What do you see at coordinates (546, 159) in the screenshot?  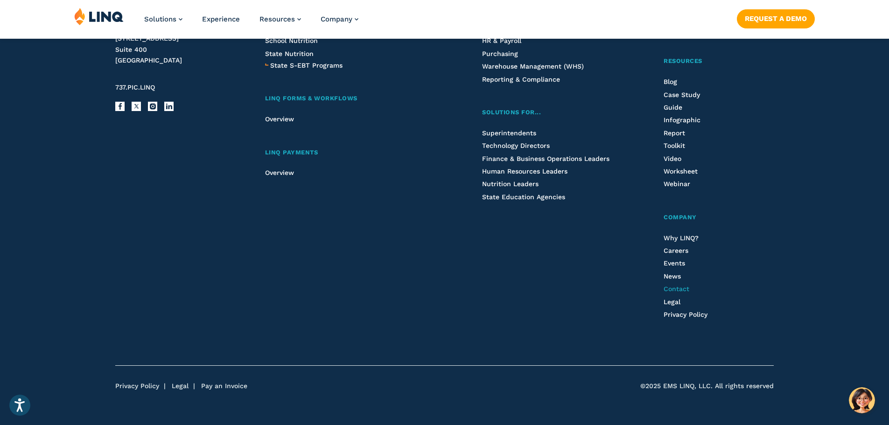 I see `span: Finance & Business Operations Leaders` at bounding box center [546, 159].